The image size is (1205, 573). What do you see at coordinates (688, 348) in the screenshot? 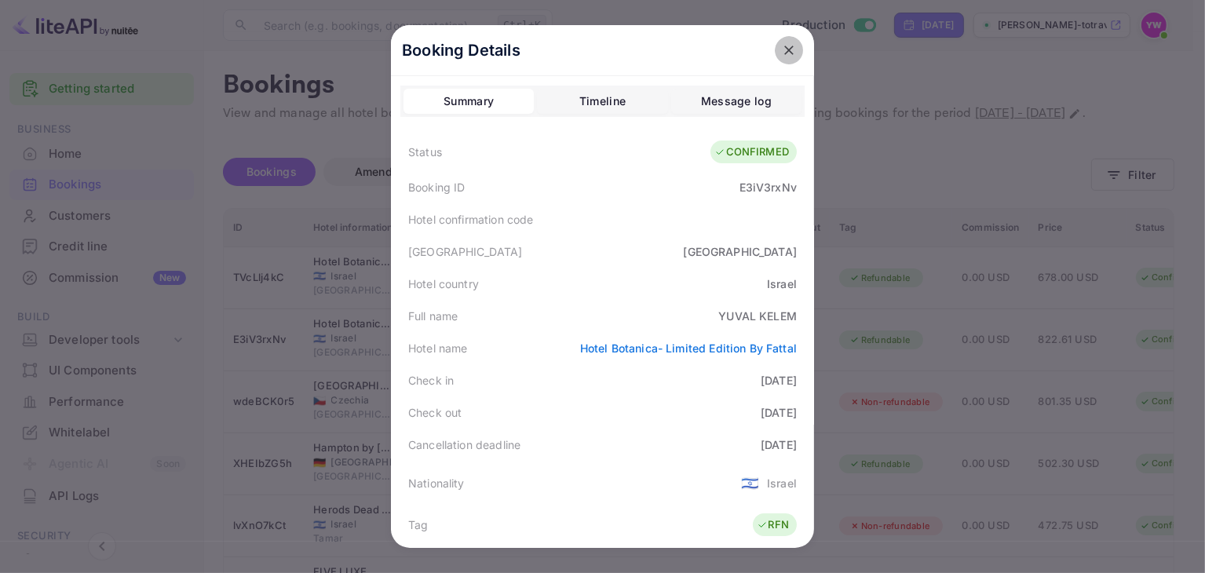
I see `a: Hotel Botanica- Limited Edition By Fattal` at bounding box center [688, 348].